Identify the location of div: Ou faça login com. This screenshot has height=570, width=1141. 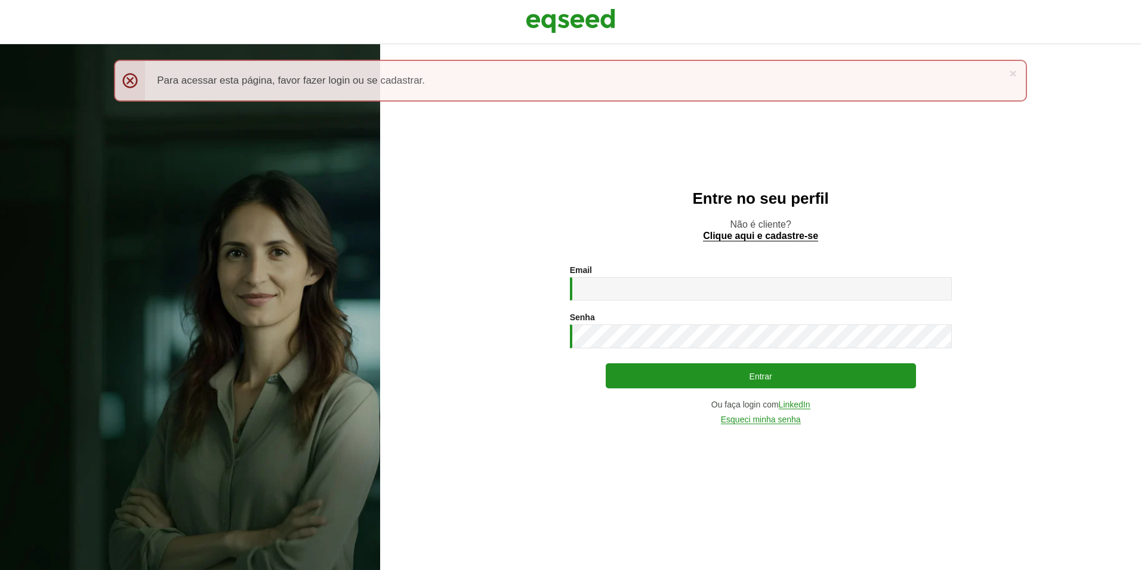
(761, 404).